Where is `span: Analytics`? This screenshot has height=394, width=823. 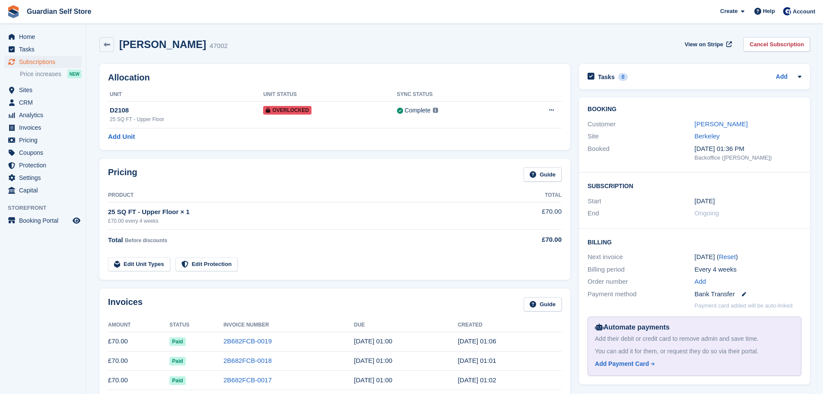
span: Analytics is located at coordinates (45, 115).